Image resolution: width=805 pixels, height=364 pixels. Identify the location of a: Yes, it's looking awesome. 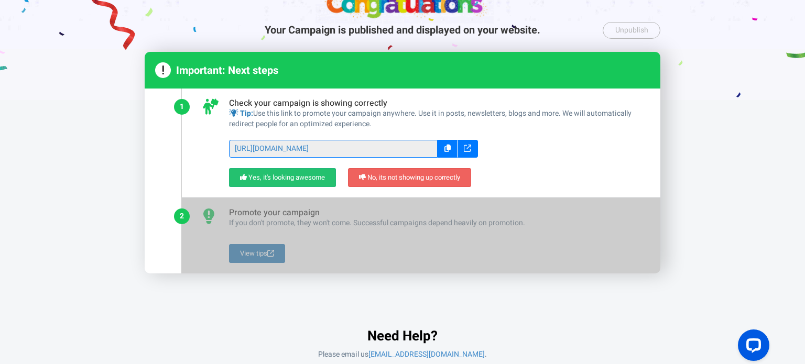
(282, 178).